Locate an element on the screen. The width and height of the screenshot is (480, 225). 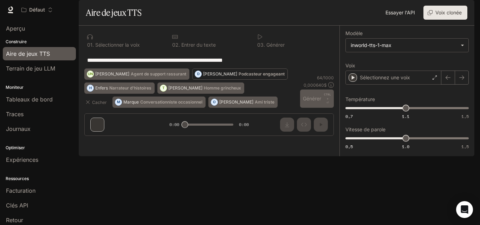
font: T is located at coordinates (163, 88).